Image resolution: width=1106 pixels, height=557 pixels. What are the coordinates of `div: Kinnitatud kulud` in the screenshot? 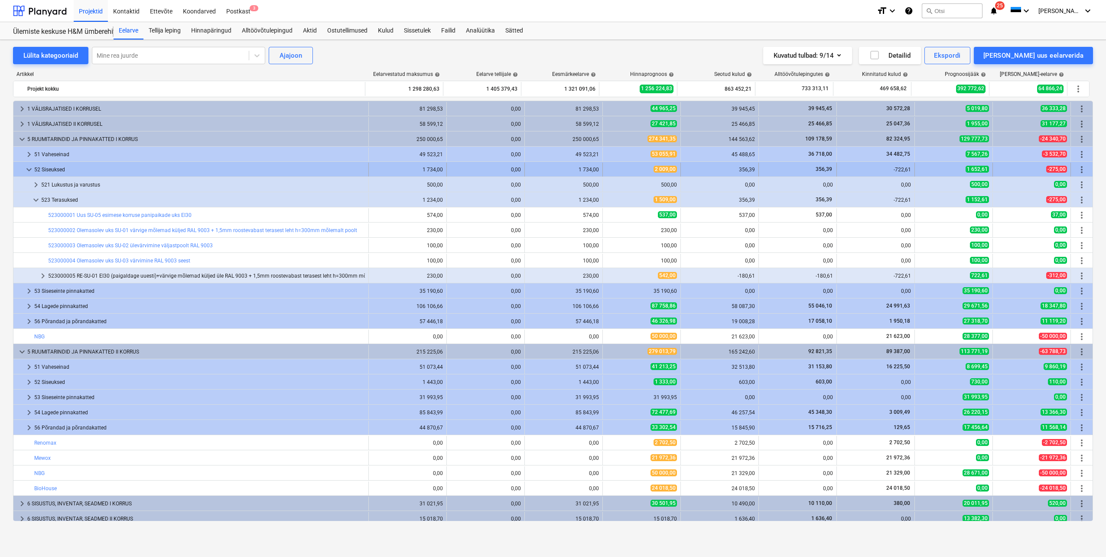 It's located at (885, 74).